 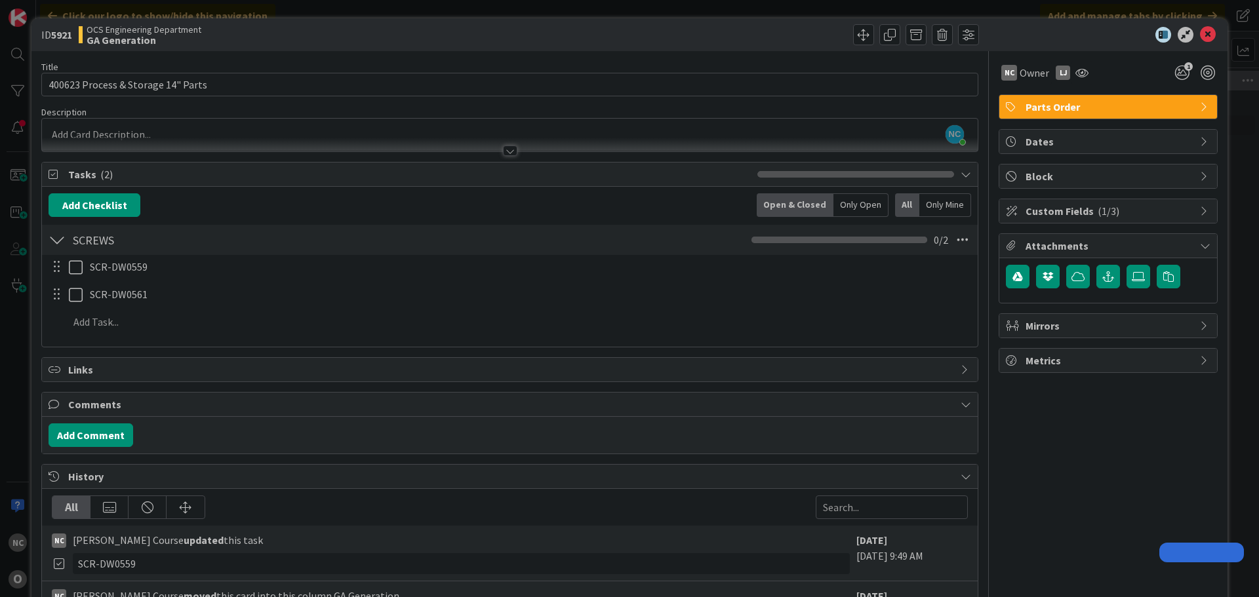 I want to click on span: Attachments, so click(x=1109, y=246).